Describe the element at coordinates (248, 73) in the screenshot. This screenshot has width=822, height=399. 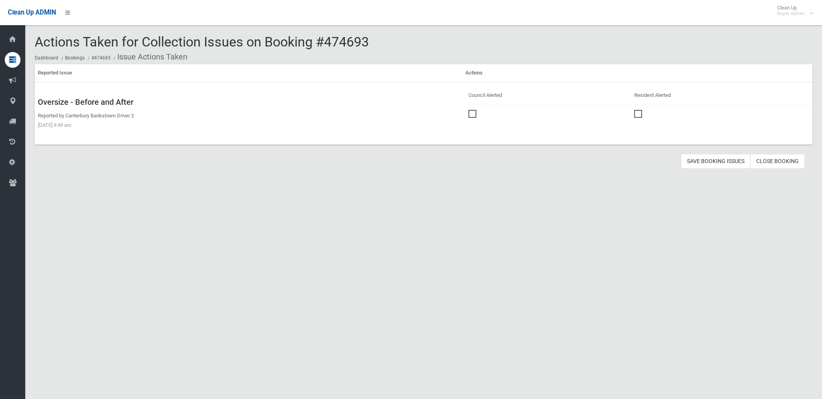
I see `th: Reported Issue` at that location.